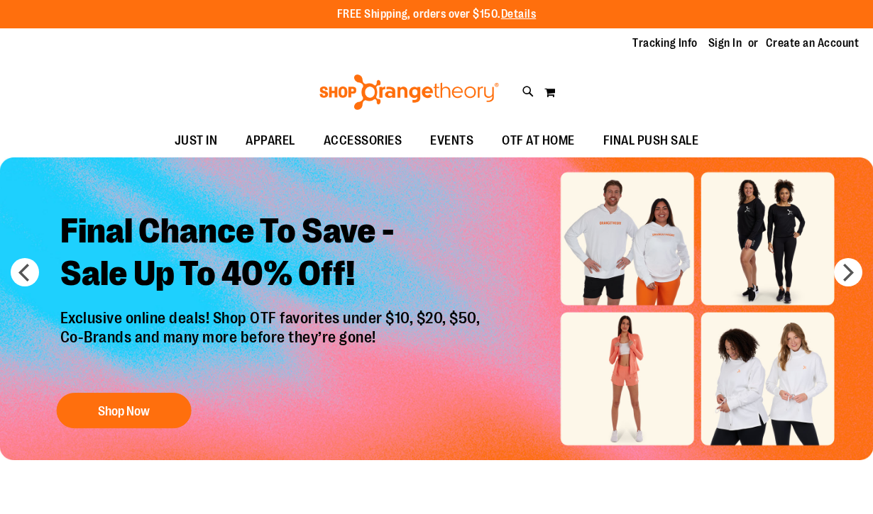  Describe the element at coordinates (451, 141) in the screenshot. I see `span: EVENTS` at that location.